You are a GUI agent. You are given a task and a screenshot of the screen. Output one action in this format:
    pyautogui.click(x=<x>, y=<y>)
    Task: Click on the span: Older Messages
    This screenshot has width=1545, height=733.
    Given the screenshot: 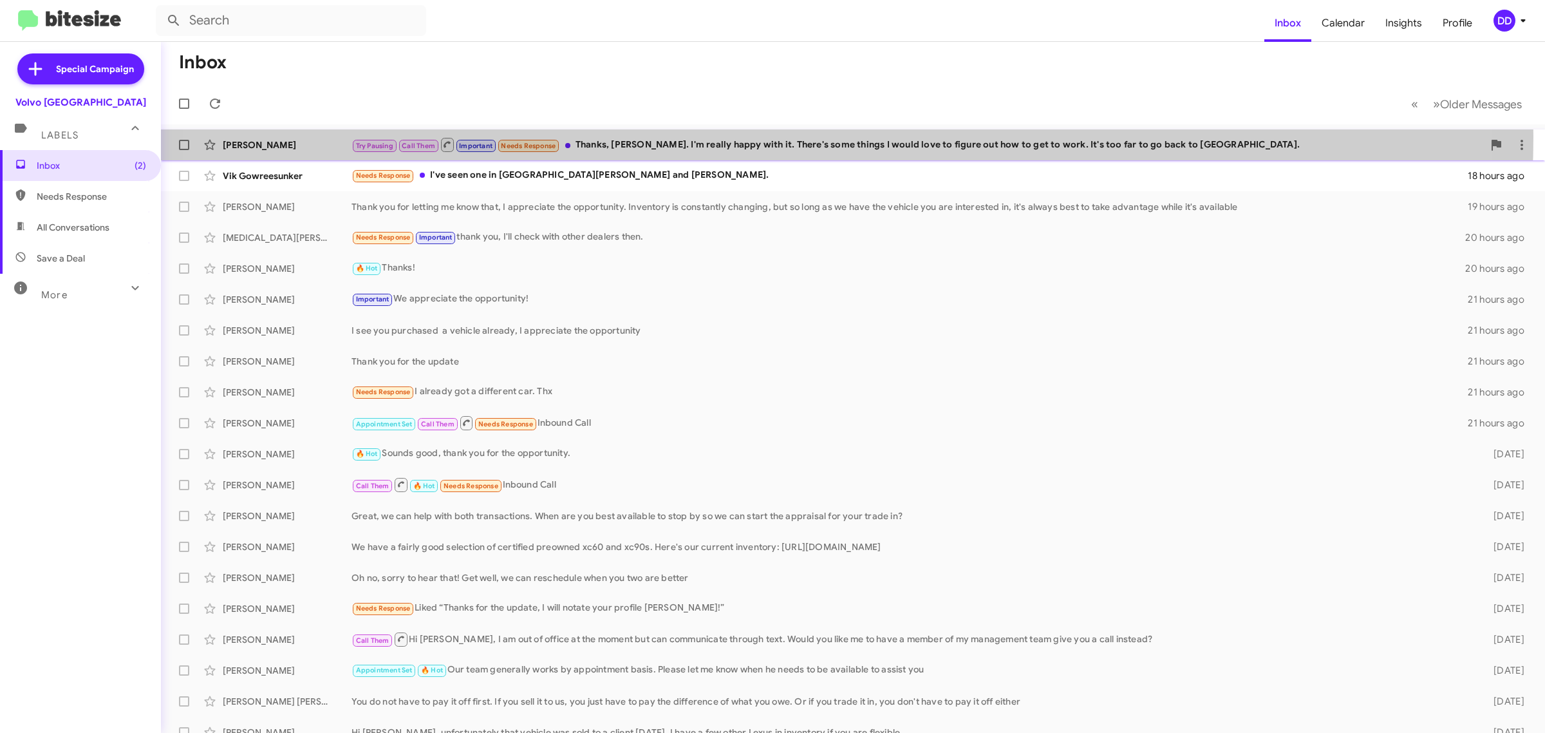 What is the action you would take?
    pyautogui.click(x=1480, y=104)
    